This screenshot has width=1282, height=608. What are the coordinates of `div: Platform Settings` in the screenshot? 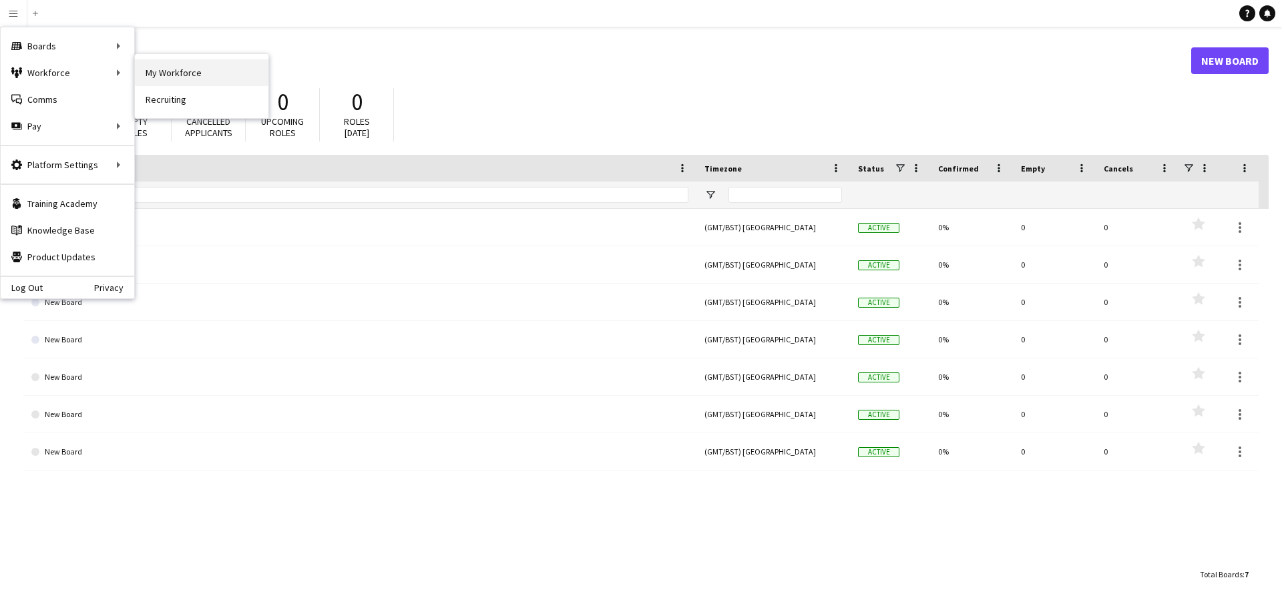 It's located at (67, 165).